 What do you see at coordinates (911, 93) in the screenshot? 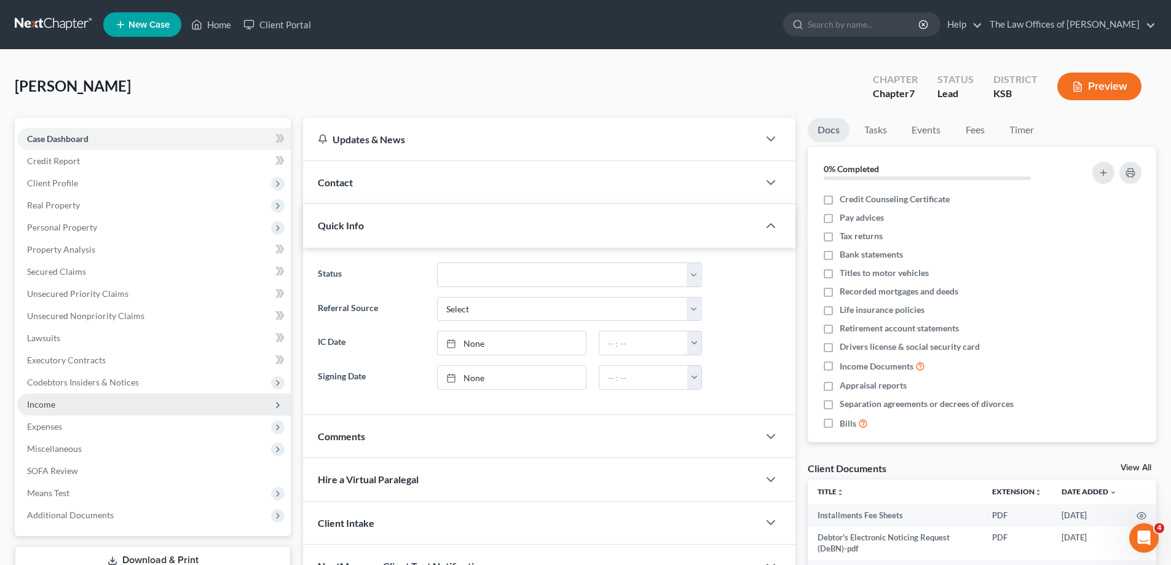
I see `span: 7` at bounding box center [911, 93].